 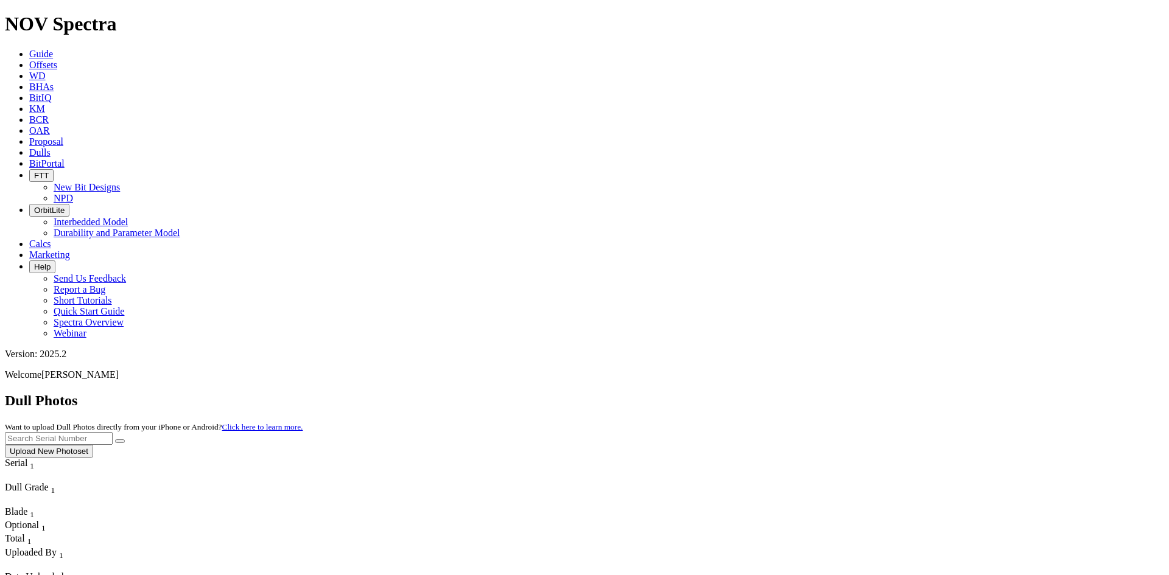 I want to click on a: Interbedded Model, so click(x=91, y=222).